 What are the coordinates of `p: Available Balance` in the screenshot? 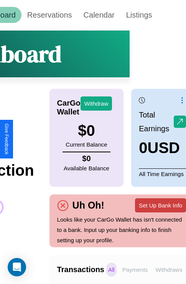 It's located at (86, 168).